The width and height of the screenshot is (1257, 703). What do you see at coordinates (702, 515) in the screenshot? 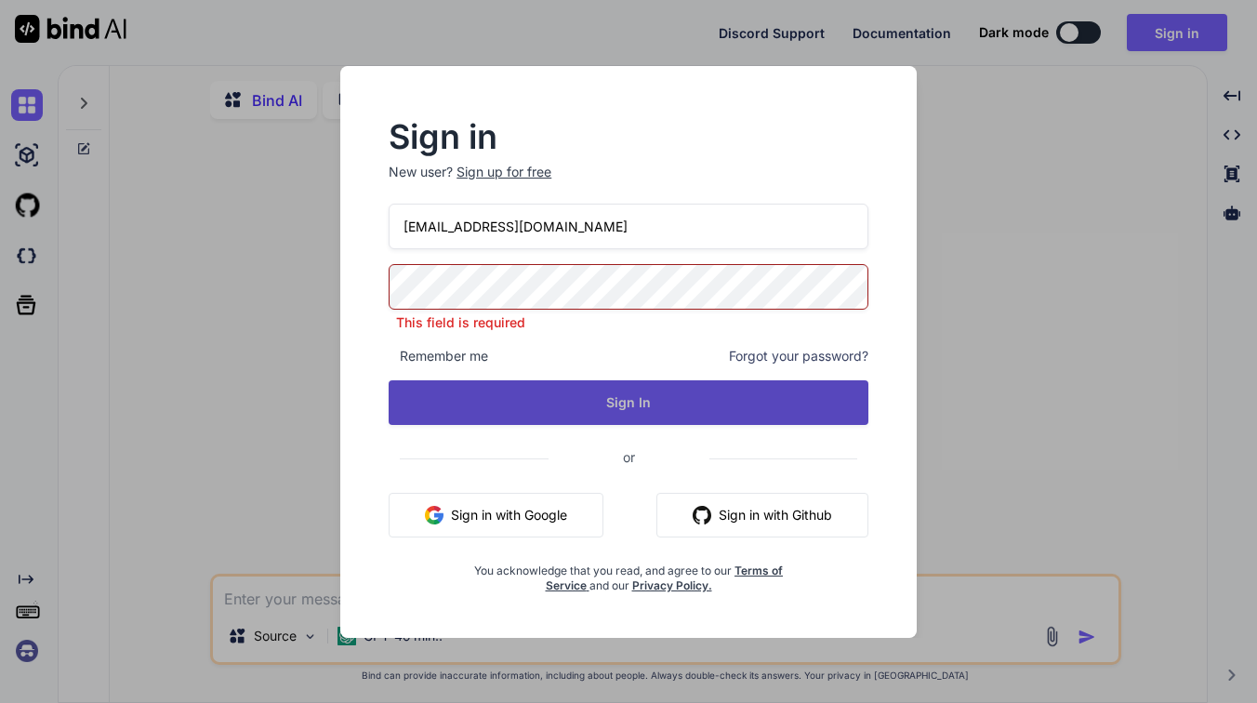
I see `img: github` at bounding box center [702, 515].